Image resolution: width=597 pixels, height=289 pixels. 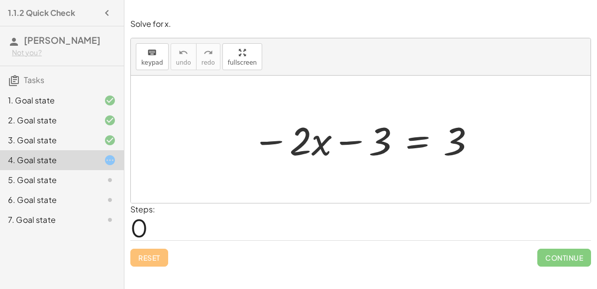 I want to click on span: 0, so click(x=139, y=227).